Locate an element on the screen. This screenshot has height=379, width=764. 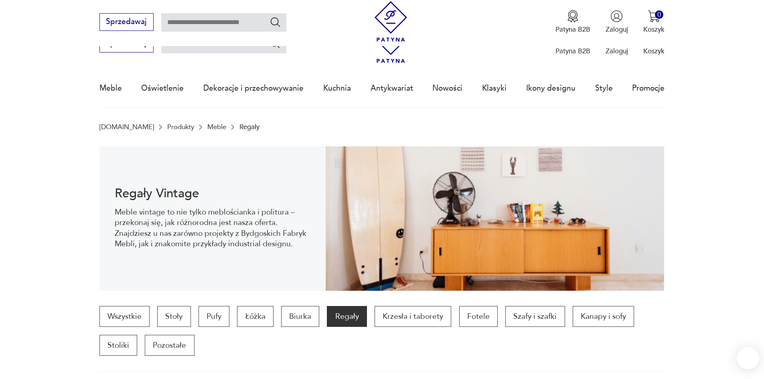
div: 0 is located at coordinates (659, 14).